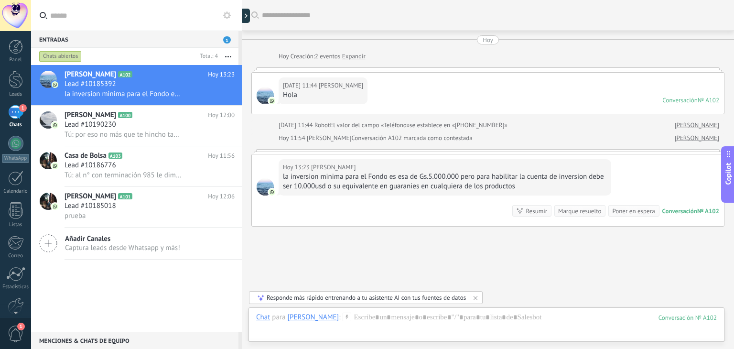 The width and height of the screenshot is (734, 349). I want to click on span: Tú: por eso no más que te hincho también ♥, so click(123, 134).